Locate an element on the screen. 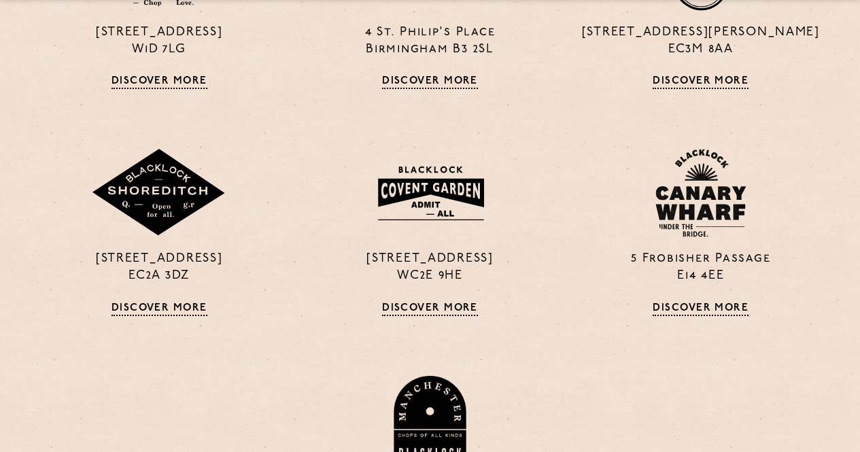  img: Shoreditch-stamp-v2-default.svg is located at coordinates (159, 193).